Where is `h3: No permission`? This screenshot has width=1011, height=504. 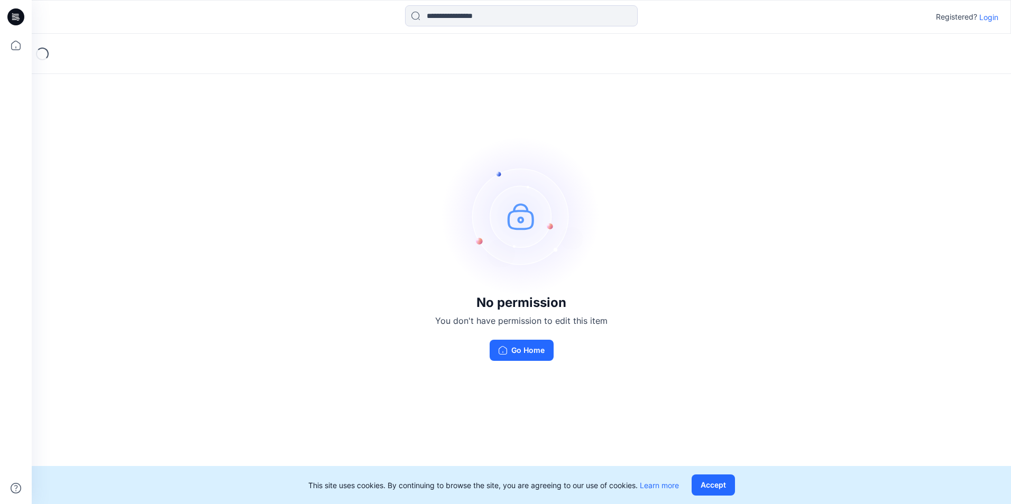 h3: No permission is located at coordinates (521, 303).